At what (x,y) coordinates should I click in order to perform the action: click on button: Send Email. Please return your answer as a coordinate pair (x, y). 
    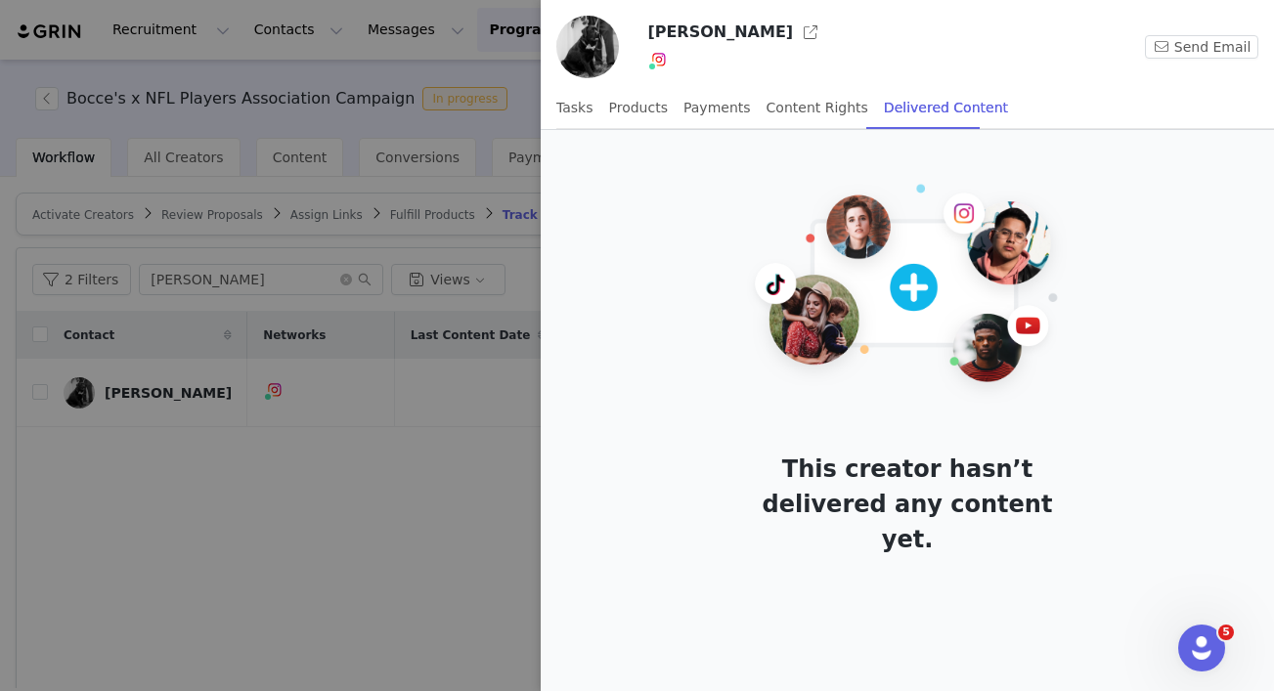
    Looking at the image, I should click on (1202, 47).